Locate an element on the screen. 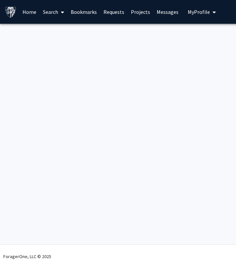 The height and width of the screenshot is (268, 236). a: Search is located at coordinates (53, 12).